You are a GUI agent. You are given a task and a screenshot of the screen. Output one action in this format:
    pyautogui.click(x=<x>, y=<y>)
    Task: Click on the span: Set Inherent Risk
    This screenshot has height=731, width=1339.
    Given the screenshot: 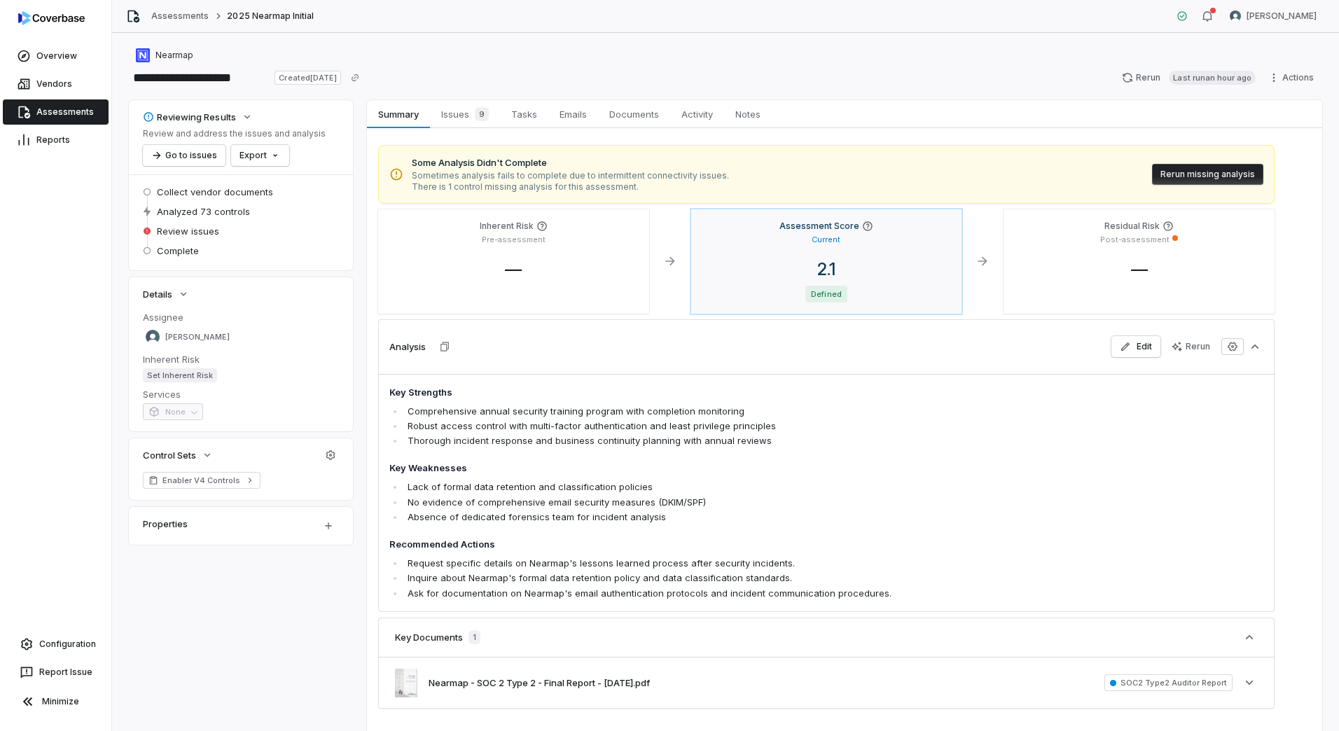 What is the action you would take?
    pyautogui.click(x=180, y=375)
    